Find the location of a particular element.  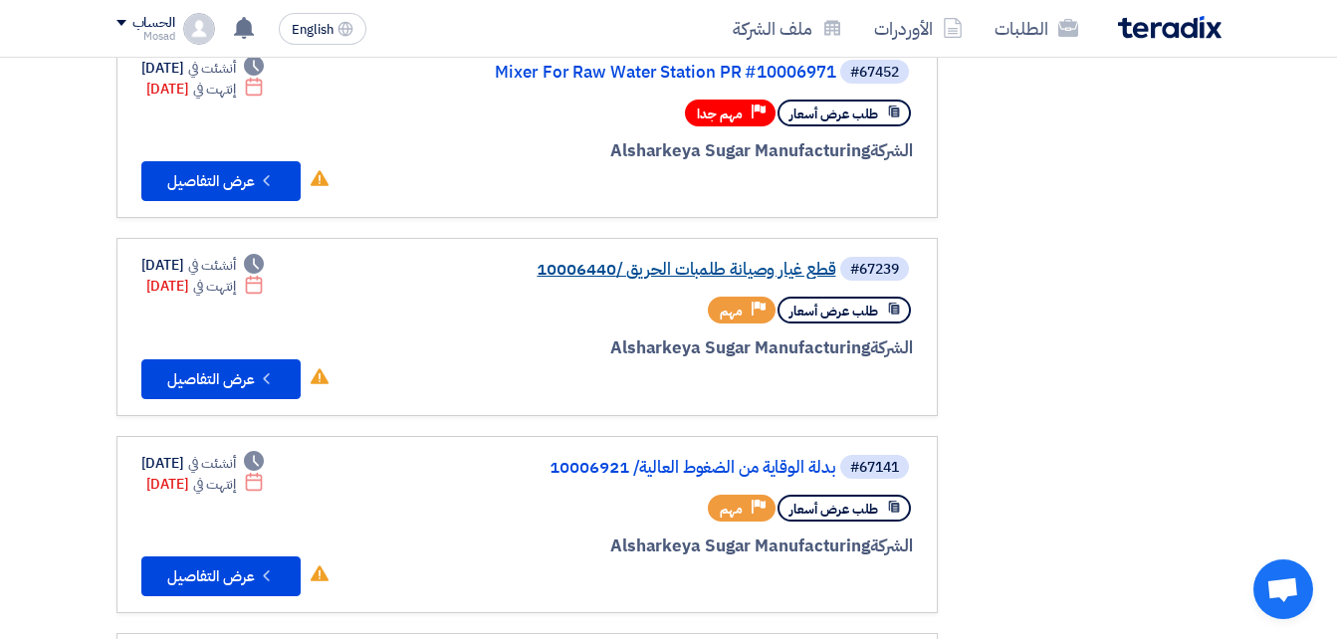

span: مهم جدا is located at coordinates (720, 113).